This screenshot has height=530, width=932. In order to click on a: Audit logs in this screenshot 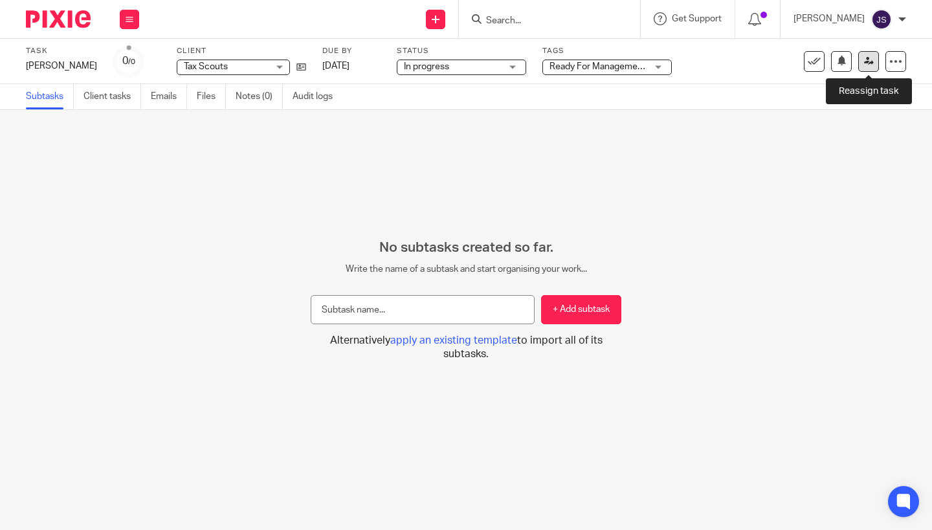, I will do `click(317, 96)`.